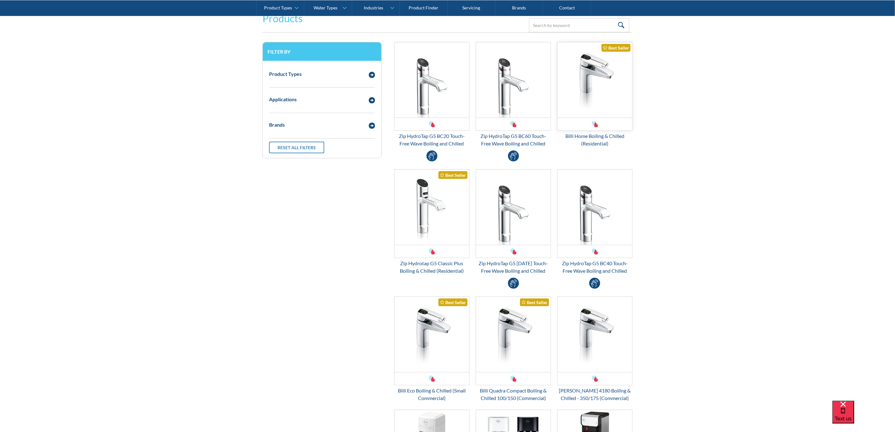 This screenshot has width=895, height=432. What do you see at coordinates (277, 125) in the screenshot?
I see `div: Brands` at bounding box center [277, 125].